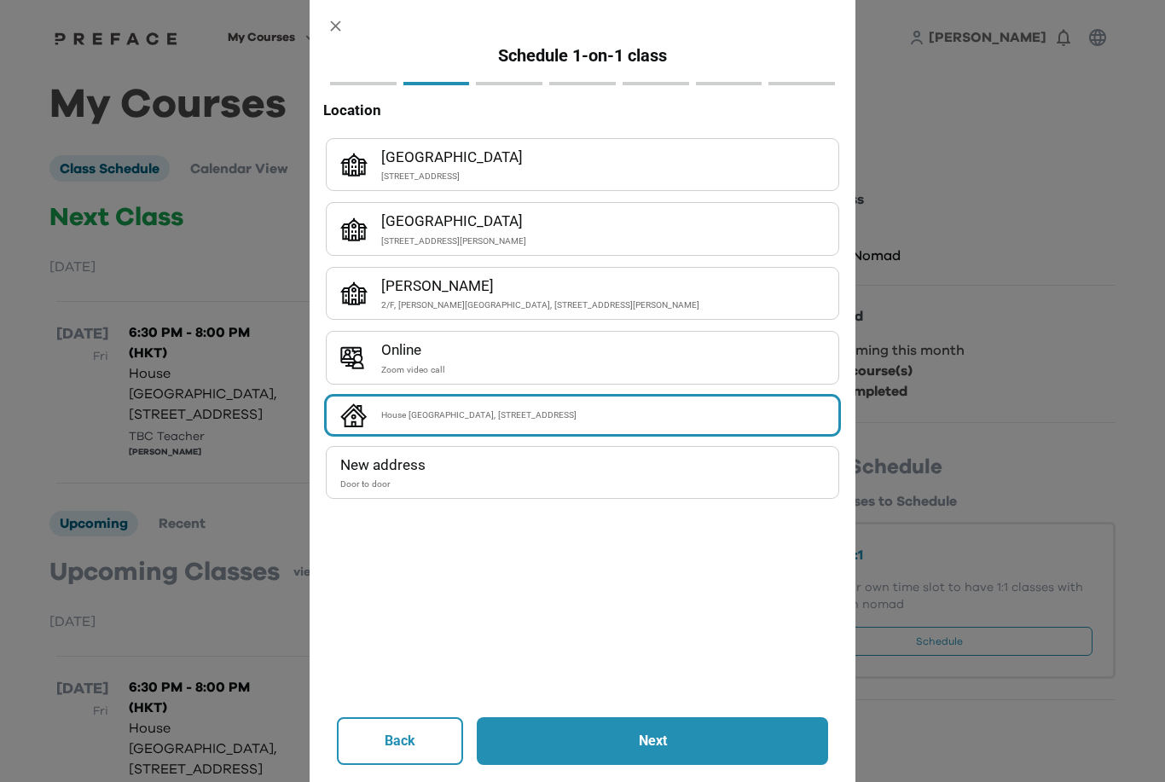 The width and height of the screenshot is (1165, 782). Describe the element at coordinates (583, 357) in the screenshot. I see `div: OnlineZoom video call` at that location.